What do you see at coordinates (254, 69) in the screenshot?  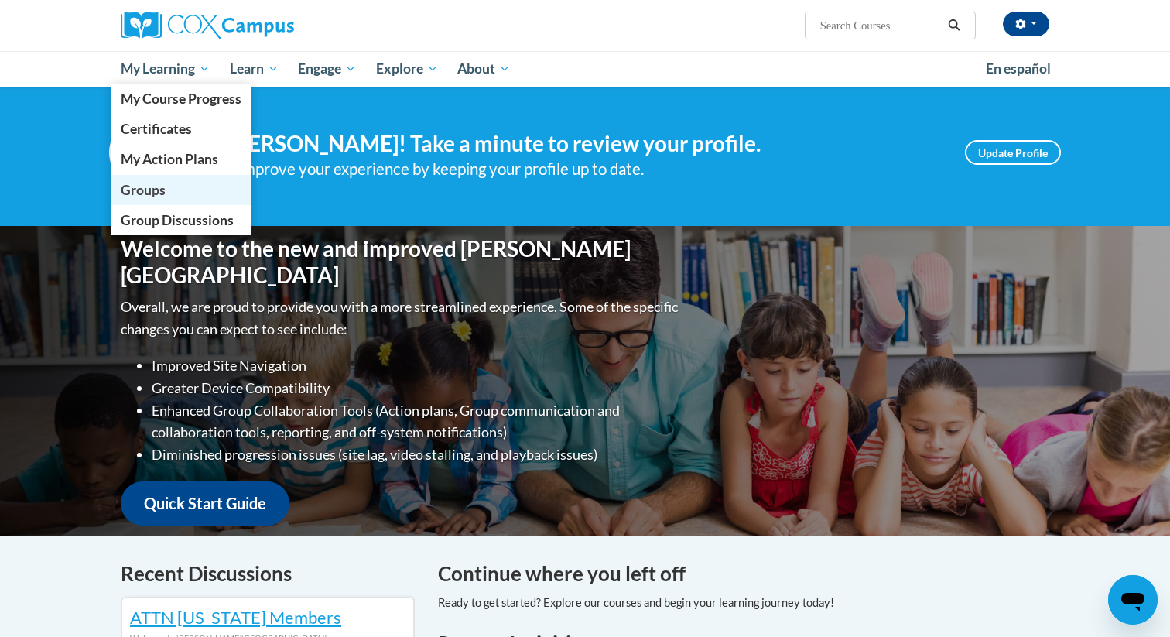 I see `a: Learn` at bounding box center [254, 69].